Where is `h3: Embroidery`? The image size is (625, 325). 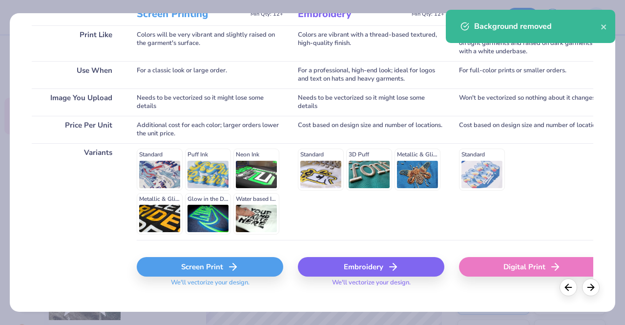 h3: Embroidery is located at coordinates (353, 14).